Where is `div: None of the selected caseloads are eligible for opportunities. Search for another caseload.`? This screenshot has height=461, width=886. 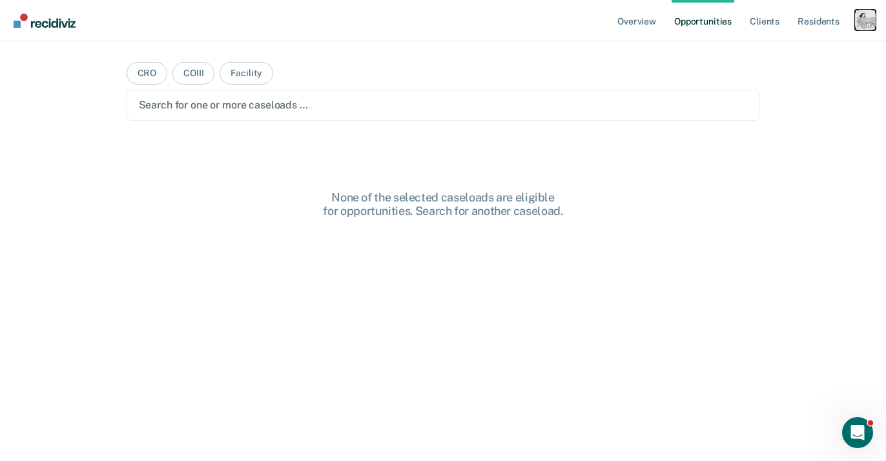
div: None of the selected caseloads are eligible for opportunities. Search for another caseload. is located at coordinates (443, 204).